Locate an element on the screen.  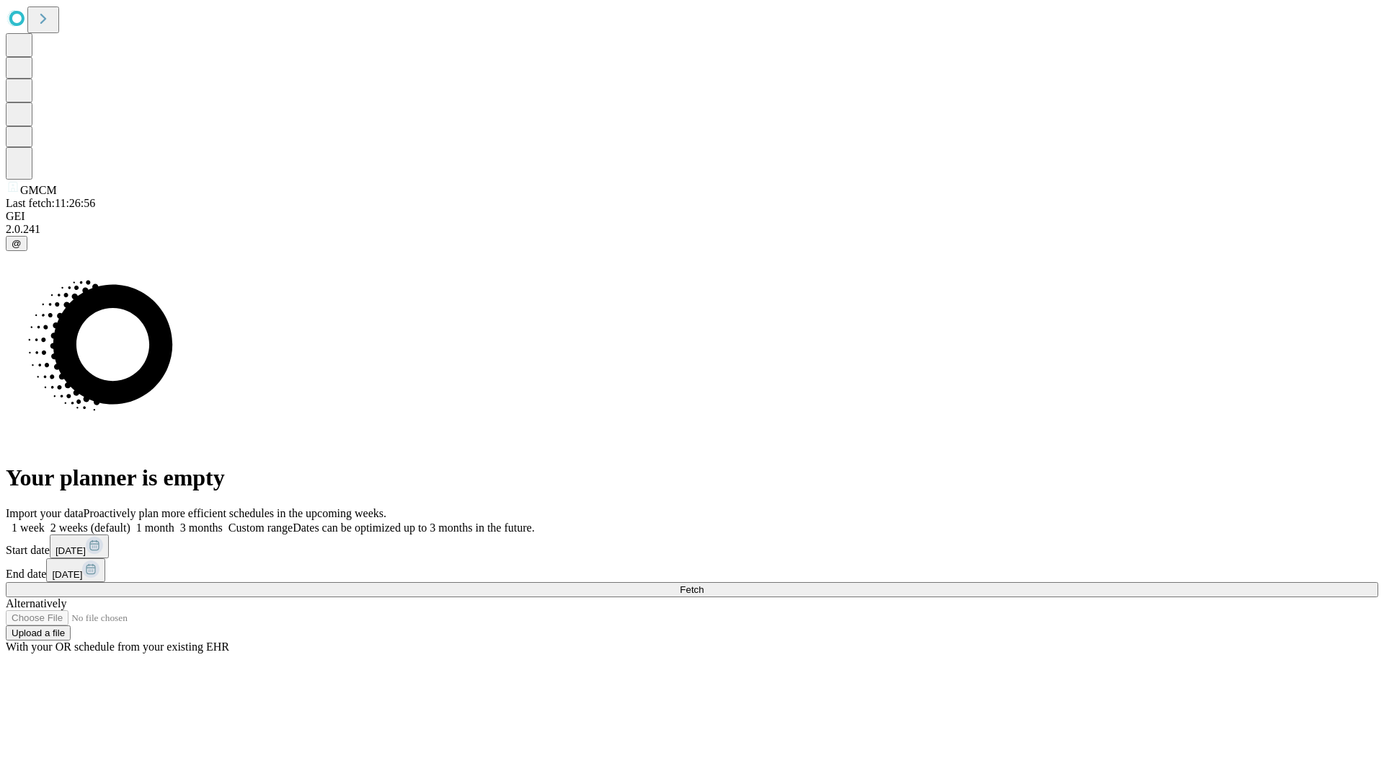
span: 3 months is located at coordinates (201, 527).